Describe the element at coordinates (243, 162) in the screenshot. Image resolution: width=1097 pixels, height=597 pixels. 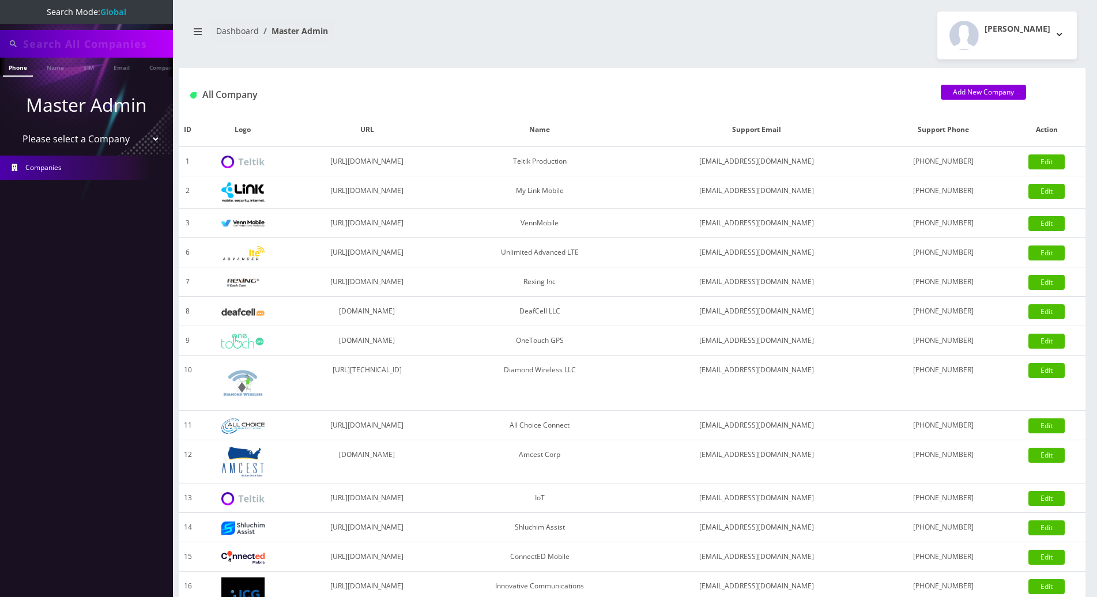
I see `img: Teltik Production` at that location.